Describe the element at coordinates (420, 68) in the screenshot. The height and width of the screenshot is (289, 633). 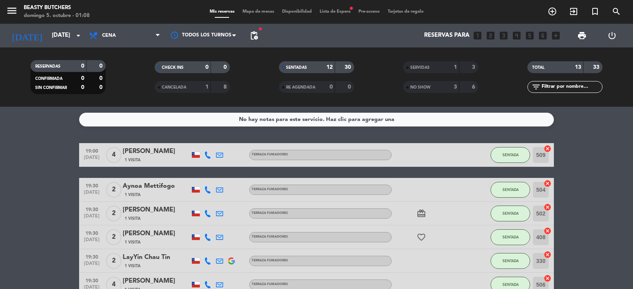
I see `span: SERVIDAS` at that location.